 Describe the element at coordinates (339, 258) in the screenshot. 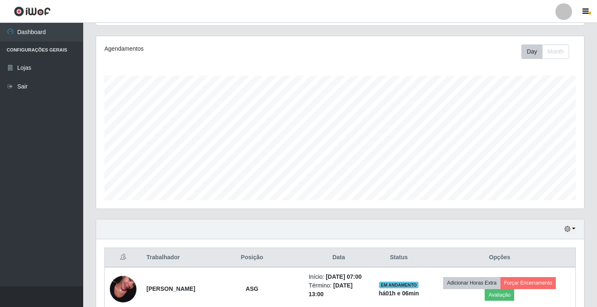

I see `th: Data` at that location.